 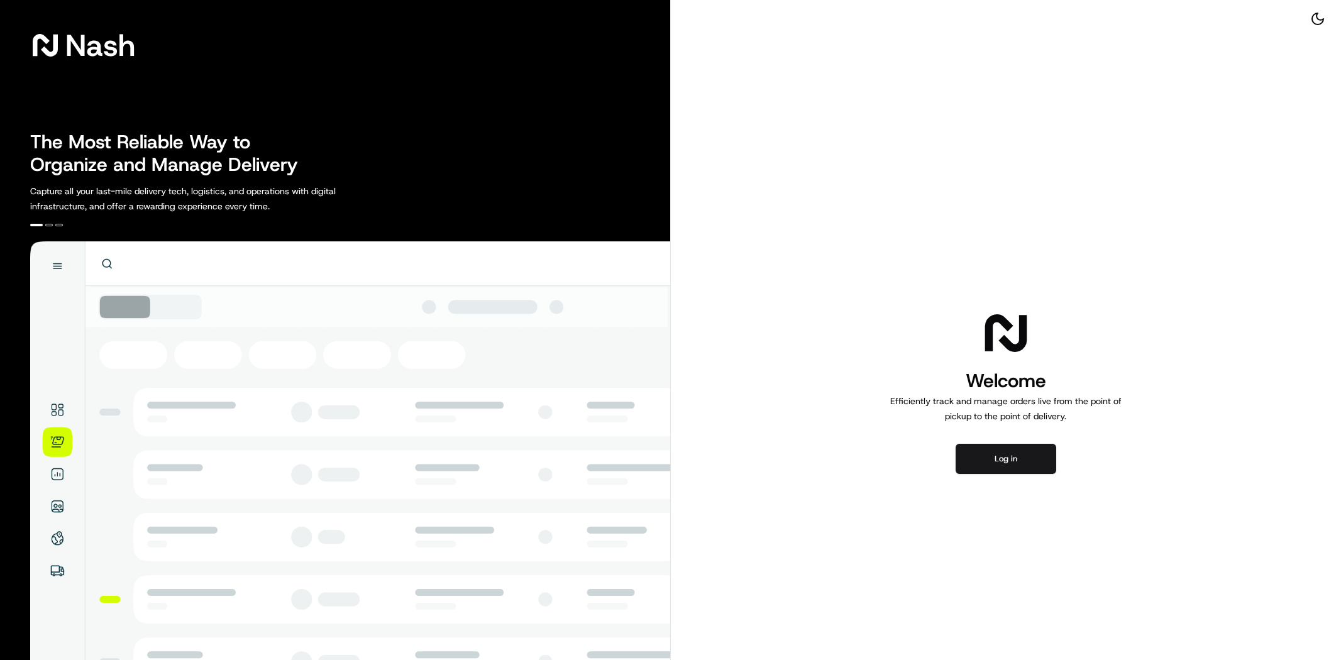 I want to click on span: Nash, so click(x=100, y=45).